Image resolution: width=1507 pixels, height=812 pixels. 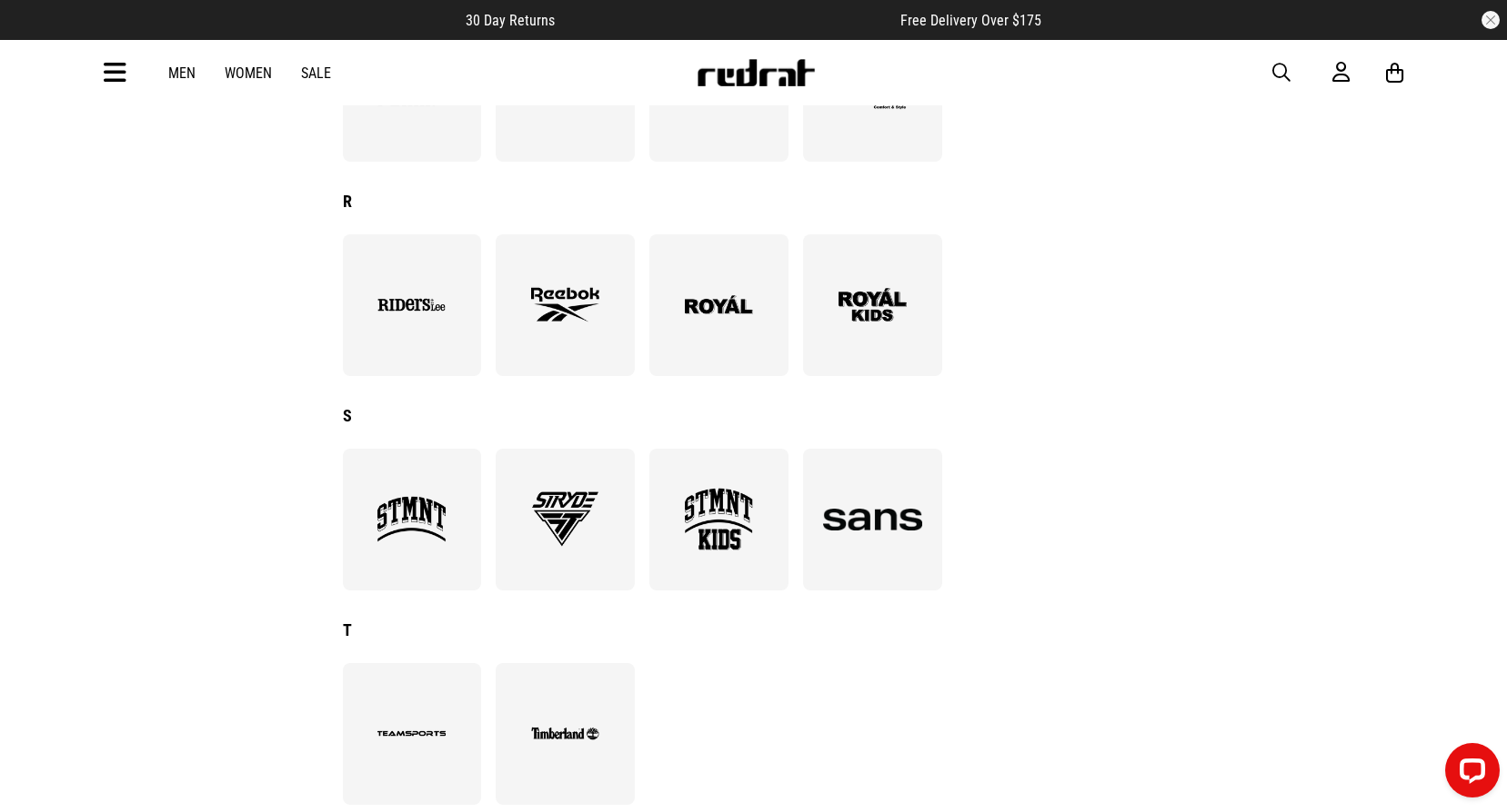 What do you see at coordinates (564, 305) in the screenshot?
I see `img: Reebok` at bounding box center [564, 305].